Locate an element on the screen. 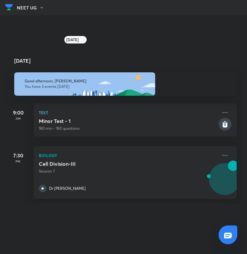 This screenshot has height=254, width=247. p: 180 min • 180 questions is located at coordinates (128, 128).